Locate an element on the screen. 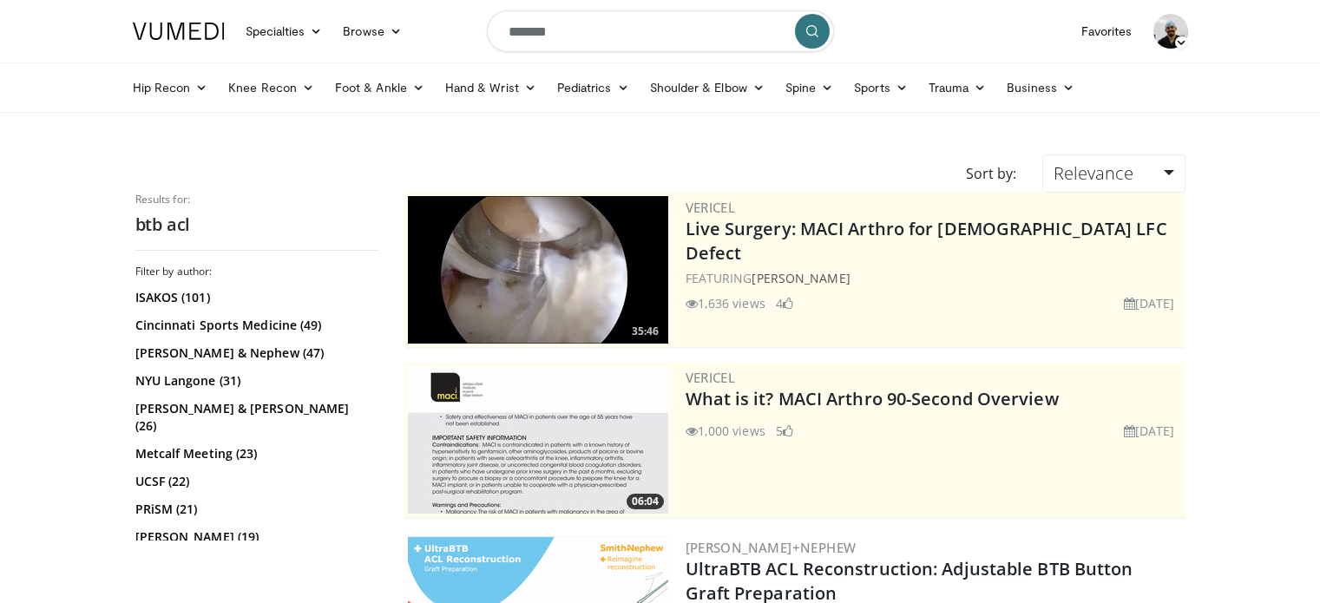  a: Shoulder & Elbow is located at coordinates (707, 88).